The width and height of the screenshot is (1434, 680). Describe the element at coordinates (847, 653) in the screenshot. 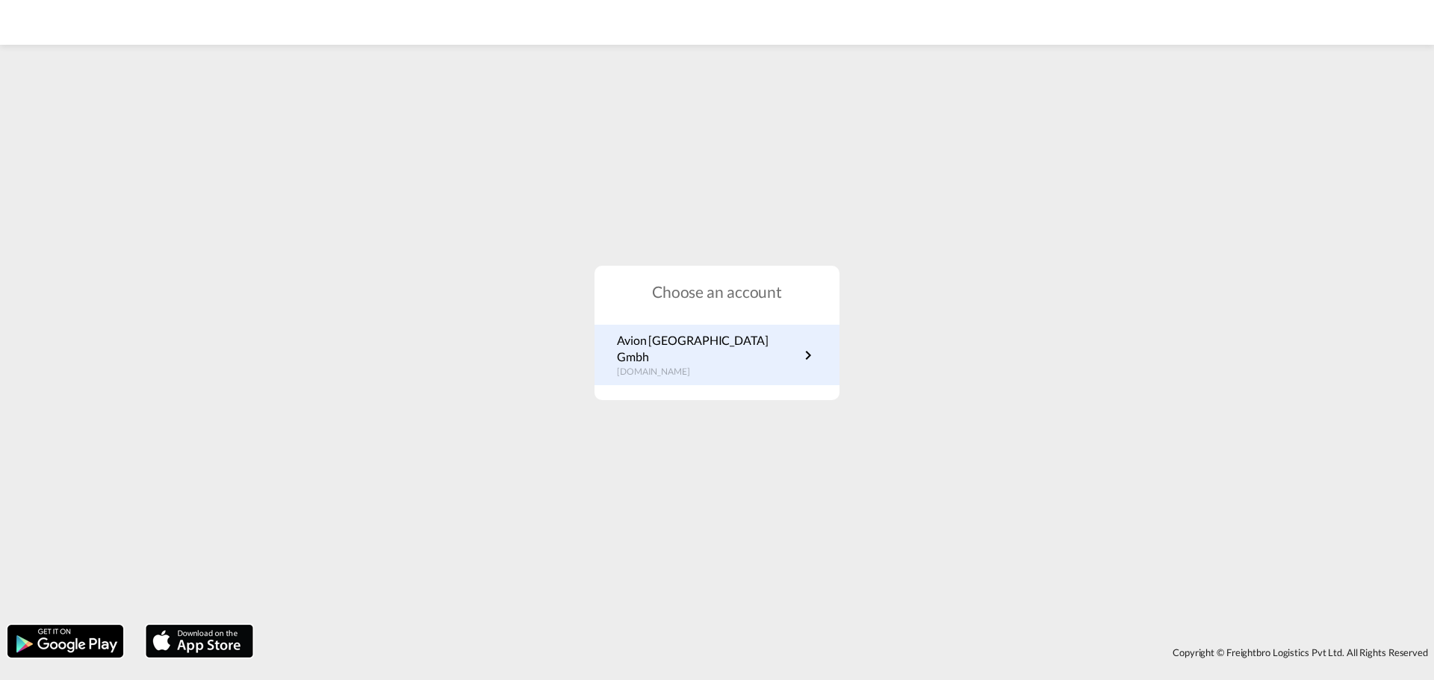

I see `div: Copyright © Freightbro Logistics Pvt Ltd. All Rights Reserved` at that location.